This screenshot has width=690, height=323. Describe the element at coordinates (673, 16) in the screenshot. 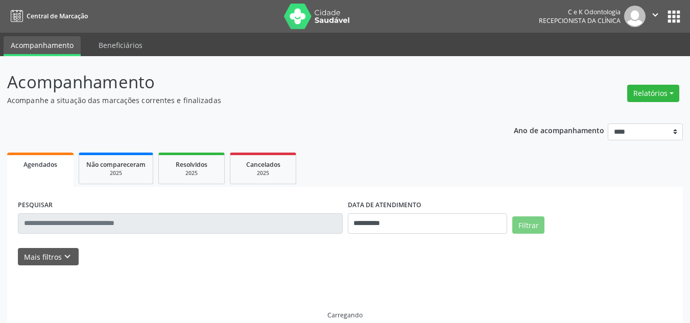

I see `button: apps` at that location.